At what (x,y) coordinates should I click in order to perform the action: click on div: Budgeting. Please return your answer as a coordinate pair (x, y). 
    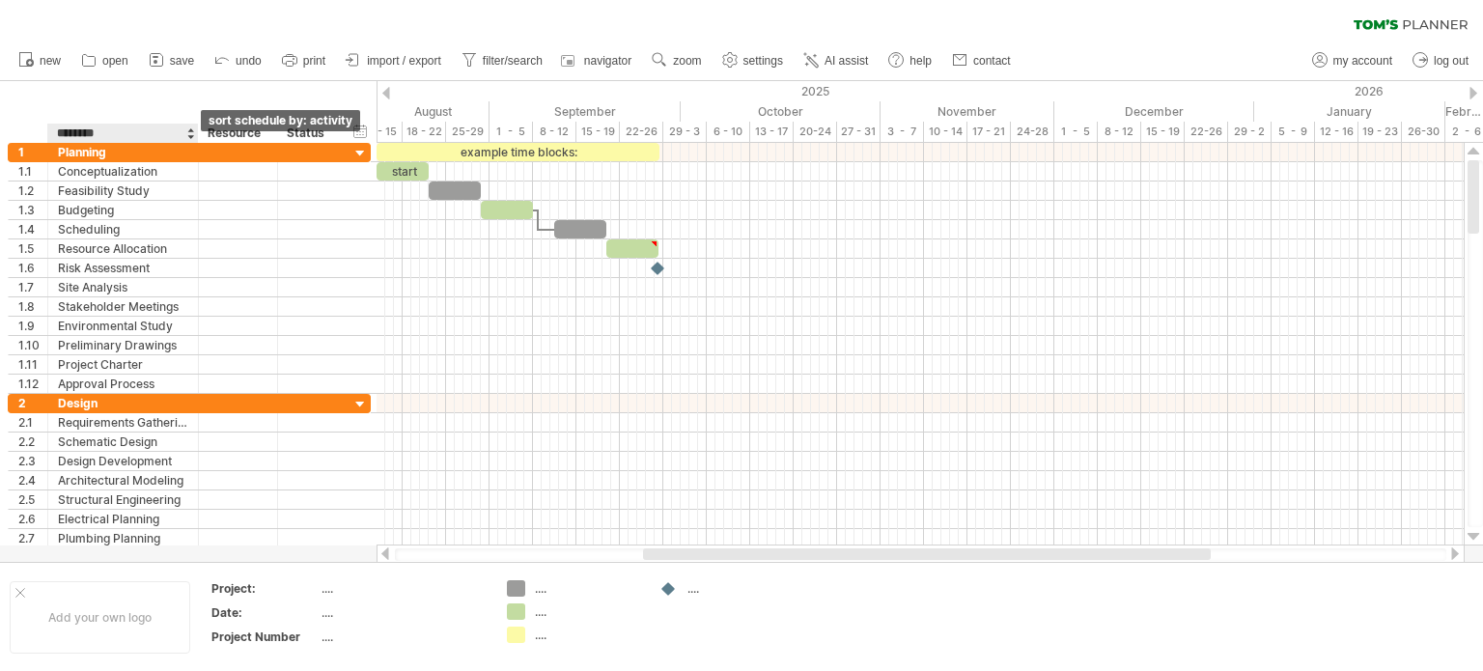
    Looking at the image, I should click on (123, 210).